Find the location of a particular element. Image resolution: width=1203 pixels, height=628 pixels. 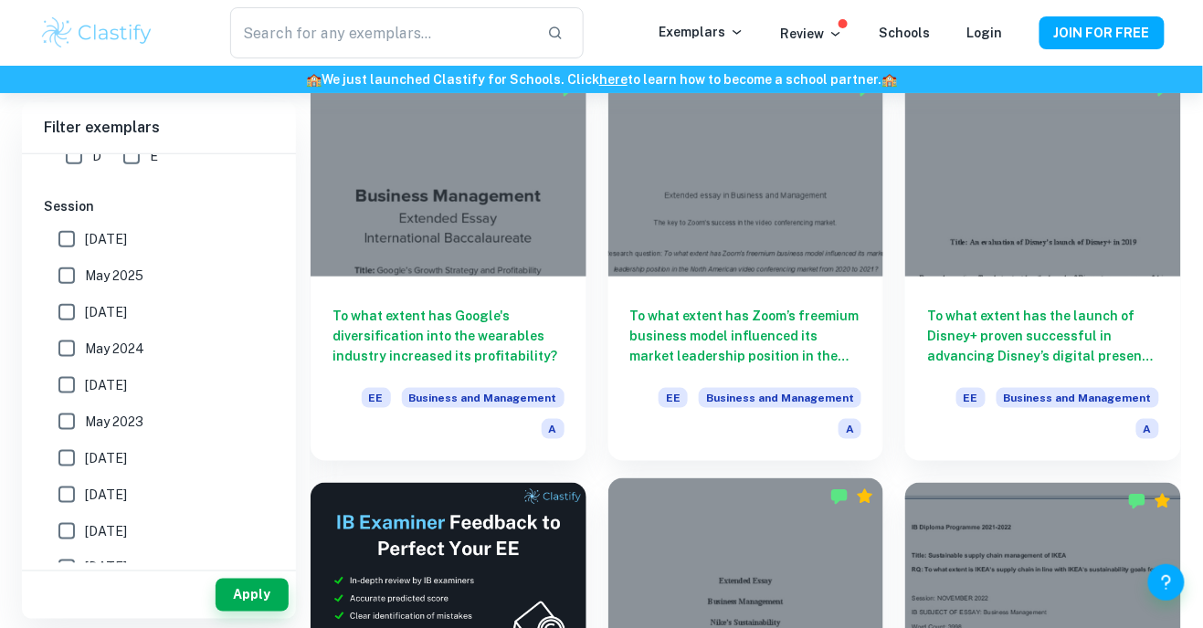

span: May 2023 is located at coordinates (114, 422).